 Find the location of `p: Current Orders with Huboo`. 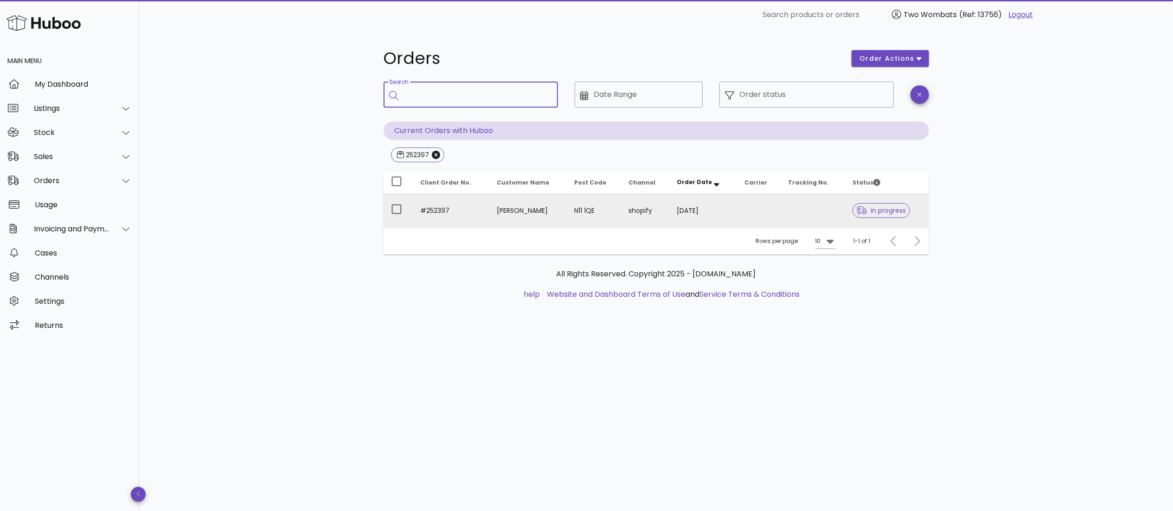

p: Current Orders with Huboo is located at coordinates (656, 131).